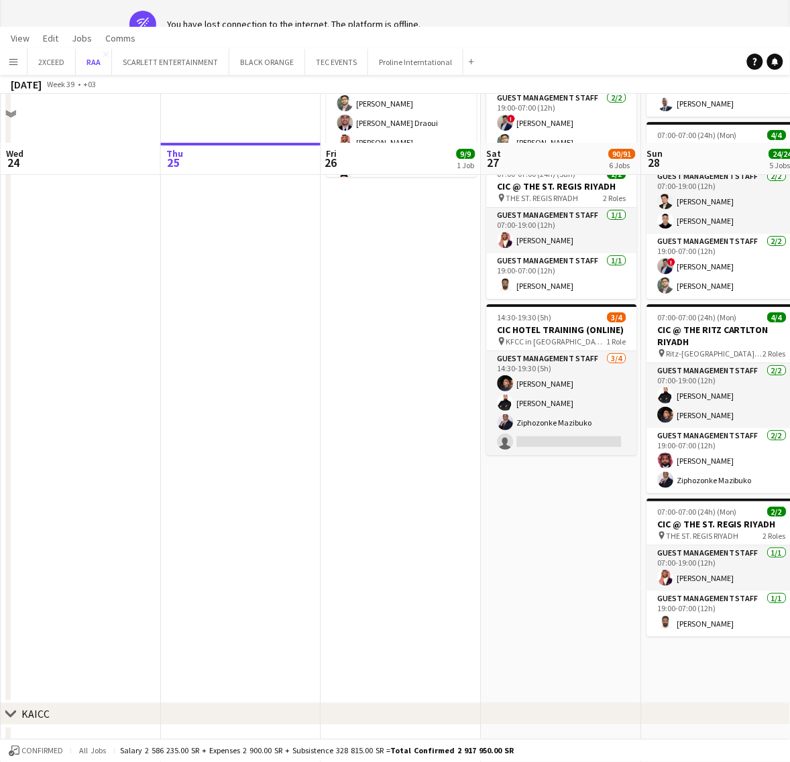 Image resolution: width=790 pixels, height=762 pixels. Describe the element at coordinates (332, 154) in the screenshot. I see `span: Fri` at that location.